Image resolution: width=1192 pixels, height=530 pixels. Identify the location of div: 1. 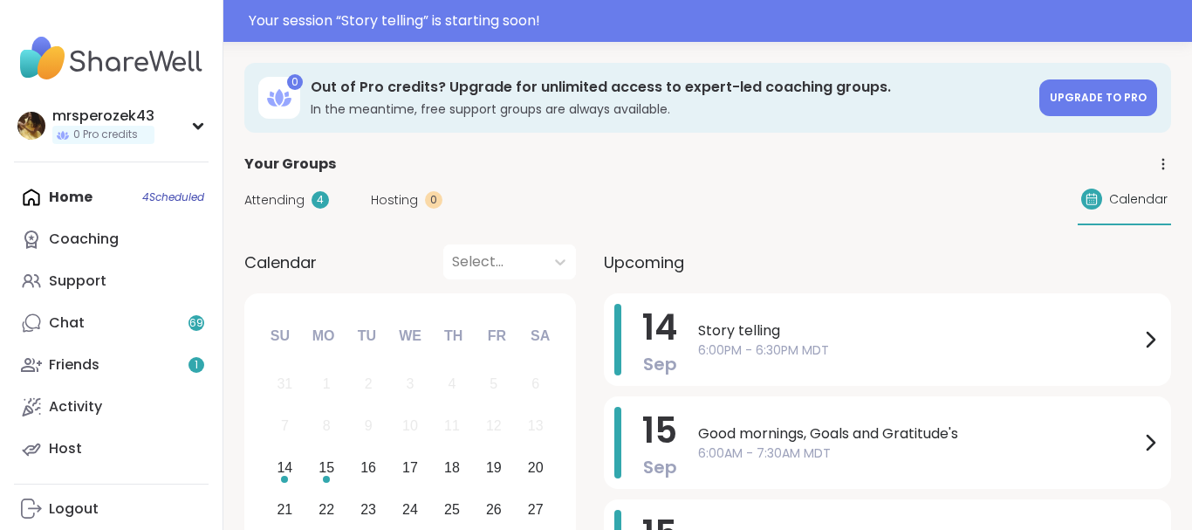
(326, 383).